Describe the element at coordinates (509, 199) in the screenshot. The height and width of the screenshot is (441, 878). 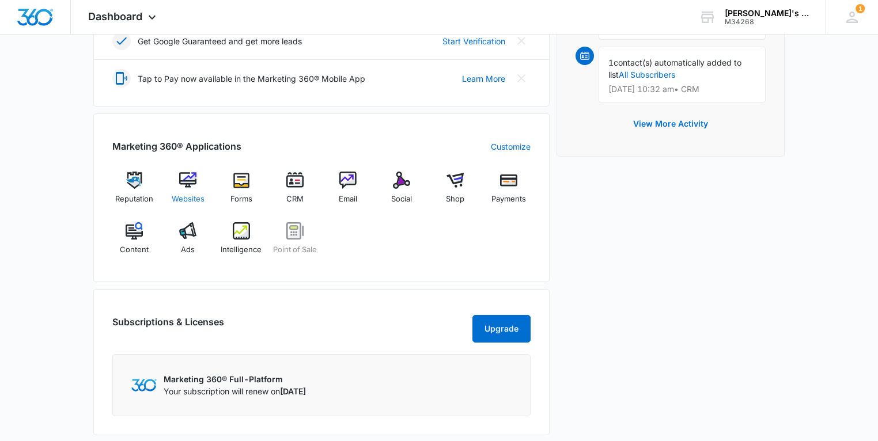
I see `span: Payments` at that location.